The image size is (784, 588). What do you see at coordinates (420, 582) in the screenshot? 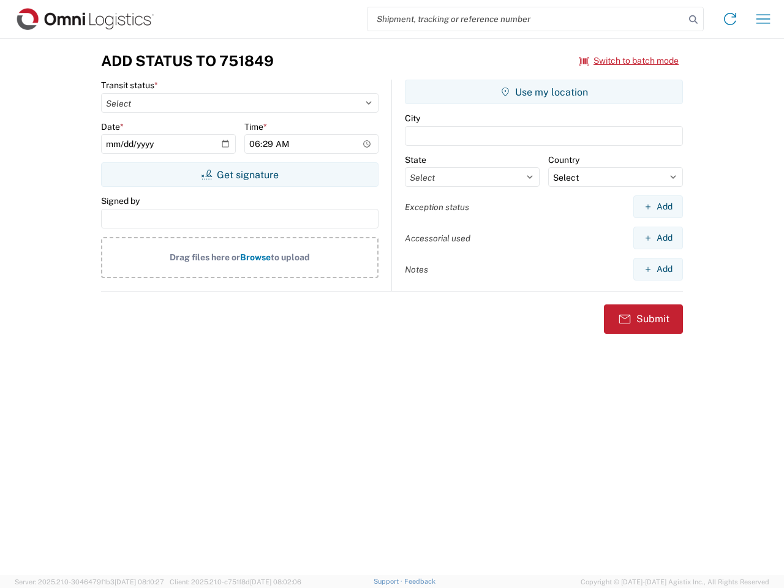
I see `a: Feedback` at bounding box center [420, 582].